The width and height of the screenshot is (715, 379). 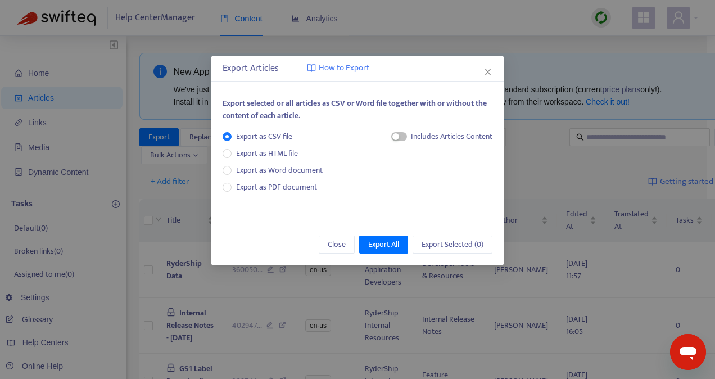 I want to click on span: Export selected or all articles as CSV or Word file together with or without the content of each ..., so click(x=355, y=109).